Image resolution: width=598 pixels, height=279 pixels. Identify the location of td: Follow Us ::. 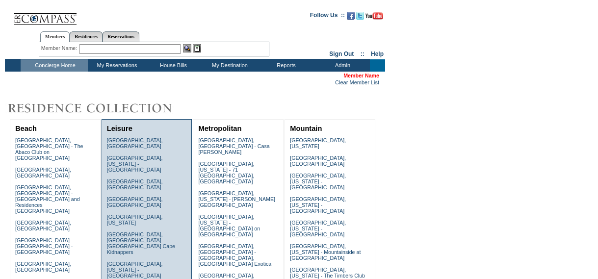
(327, 17).